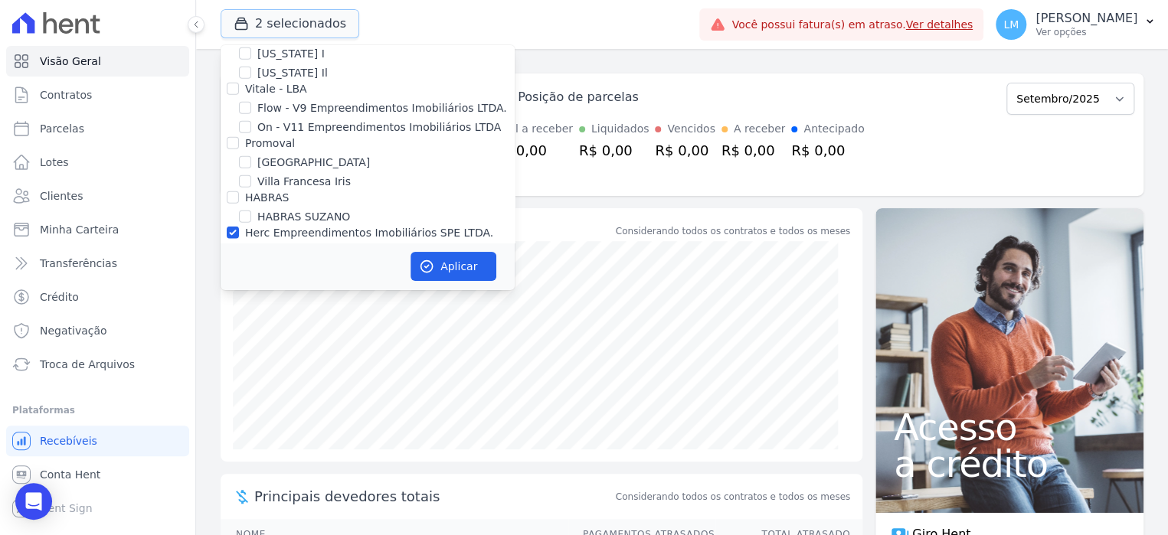  What do you see at coordinates (733, 231) in the screenshot?
I see `div: Considerando todos os contratos e todos os meses` at bounding box center [733, 231].